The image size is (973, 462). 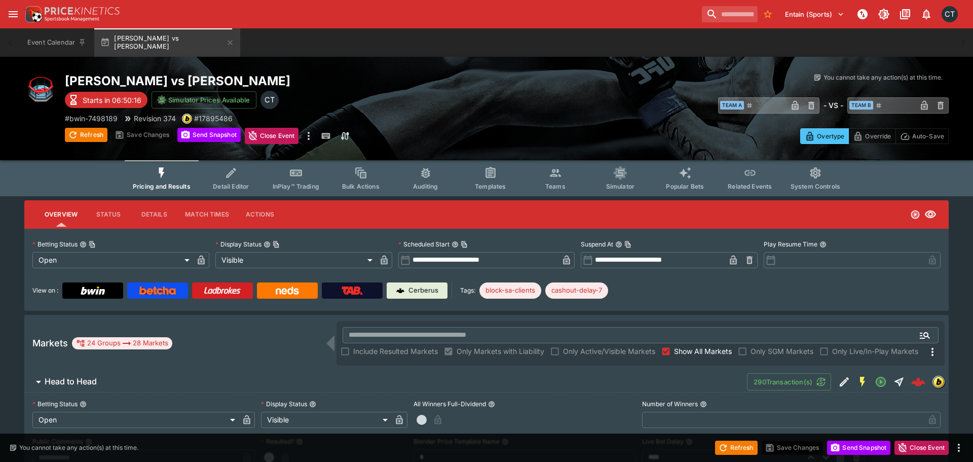 I want to click on span: Templates, so click(x=490, y=186).